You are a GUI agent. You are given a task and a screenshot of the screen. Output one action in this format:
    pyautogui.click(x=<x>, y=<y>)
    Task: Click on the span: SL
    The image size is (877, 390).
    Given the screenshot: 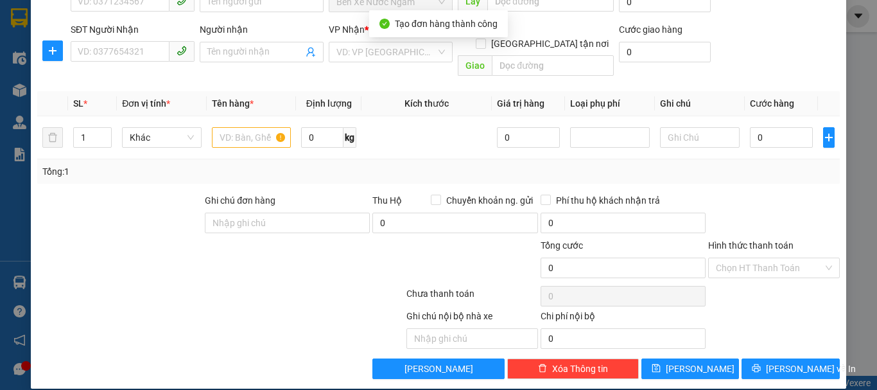 What is the action you would take?
    pyautogui.click(x=78, y=103)
    